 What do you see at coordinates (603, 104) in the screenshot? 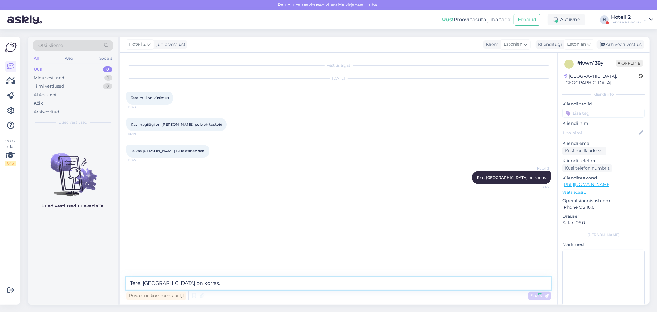
I see `p: Kliendi tag'id` at bounding box center [603, 104].